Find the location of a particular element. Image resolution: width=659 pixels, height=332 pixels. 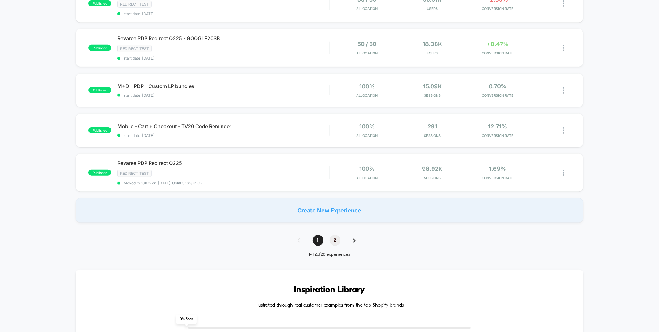

span: 291 is located at coordinates (432, 126).